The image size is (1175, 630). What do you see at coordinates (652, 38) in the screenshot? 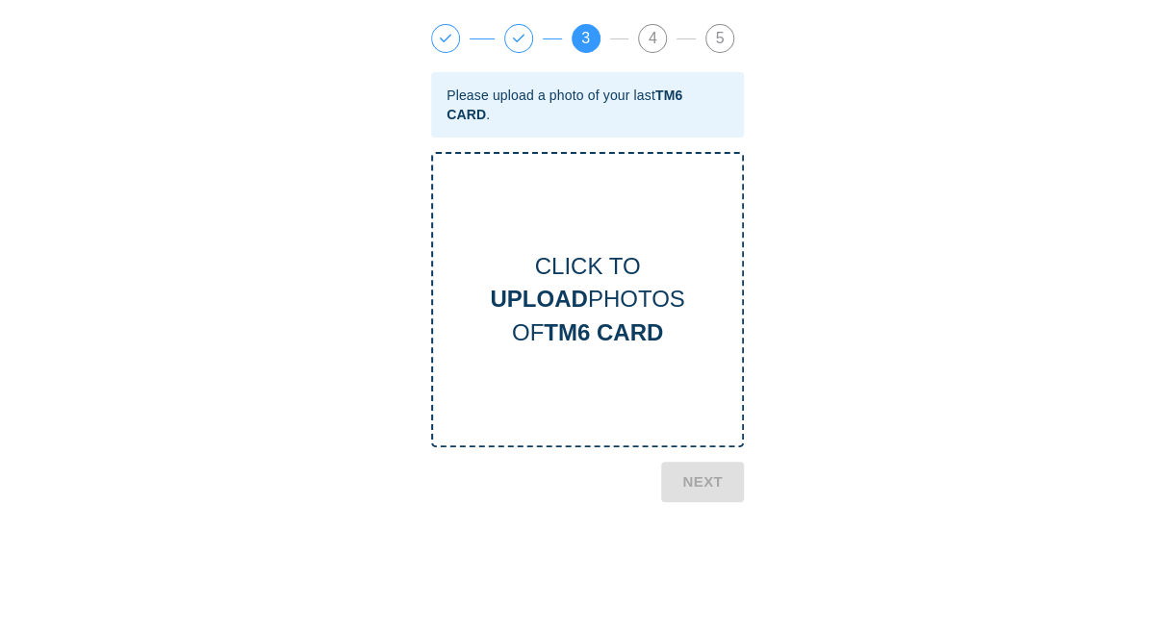
I see `span: 4` at bounding box center [652, 38].